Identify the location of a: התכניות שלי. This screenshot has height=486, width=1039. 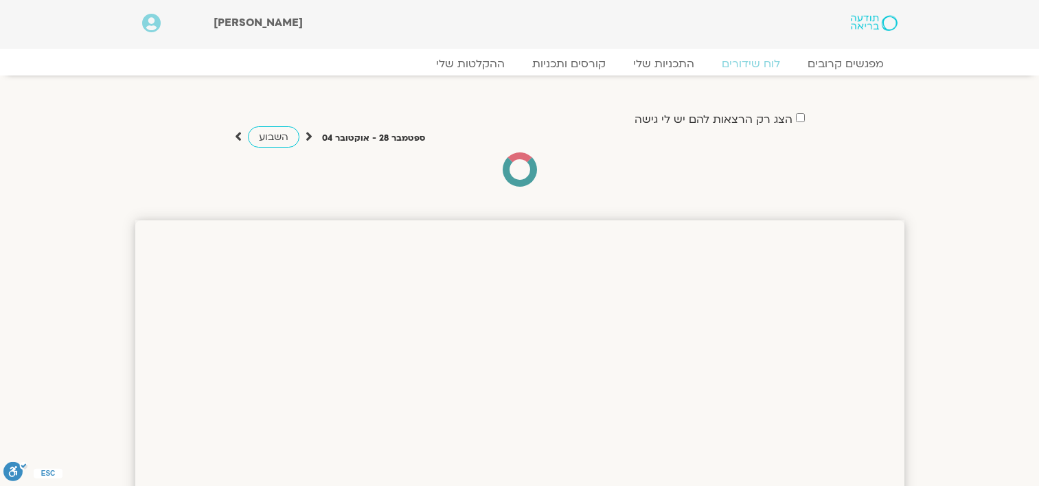
(663, 64).